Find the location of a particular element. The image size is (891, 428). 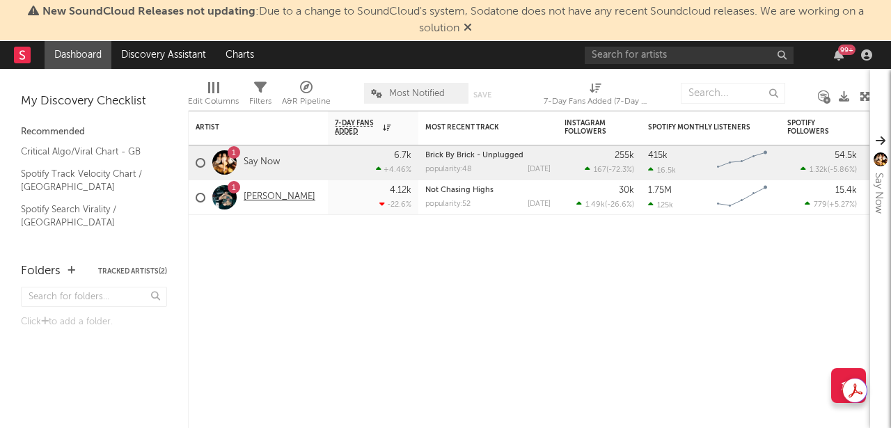

div: 6.7k is located at coordinates (402, 155).